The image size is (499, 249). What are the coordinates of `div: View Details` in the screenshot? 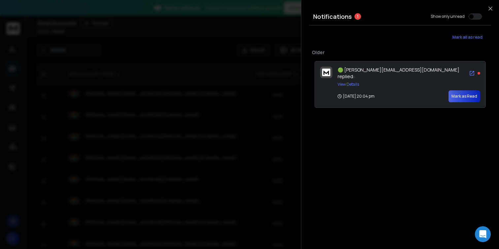 It's located at (348, 85).